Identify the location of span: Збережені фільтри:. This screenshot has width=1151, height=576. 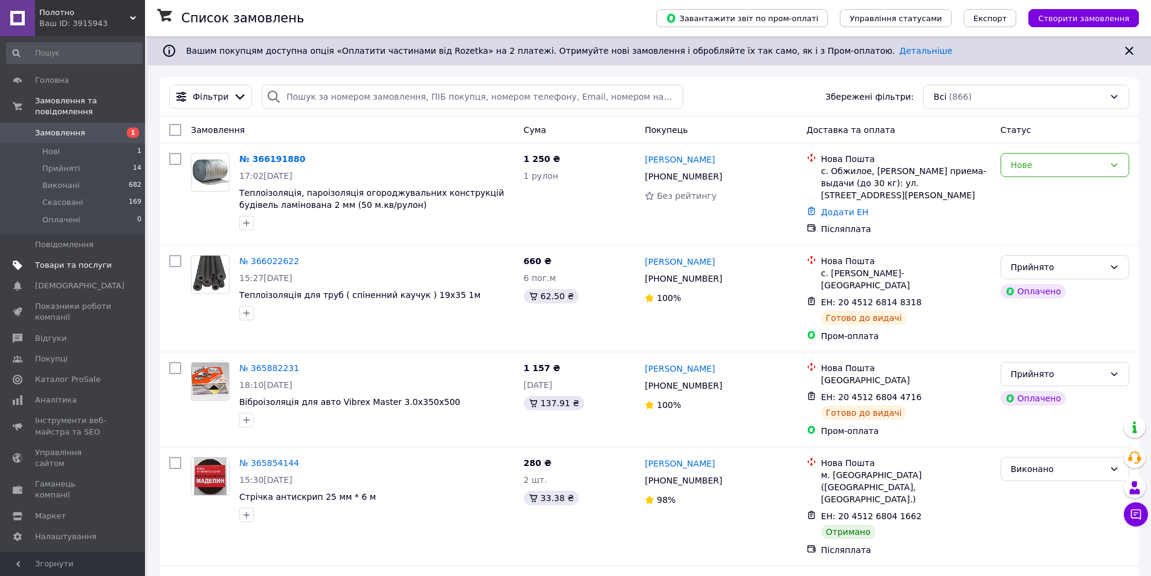
(869, 97).